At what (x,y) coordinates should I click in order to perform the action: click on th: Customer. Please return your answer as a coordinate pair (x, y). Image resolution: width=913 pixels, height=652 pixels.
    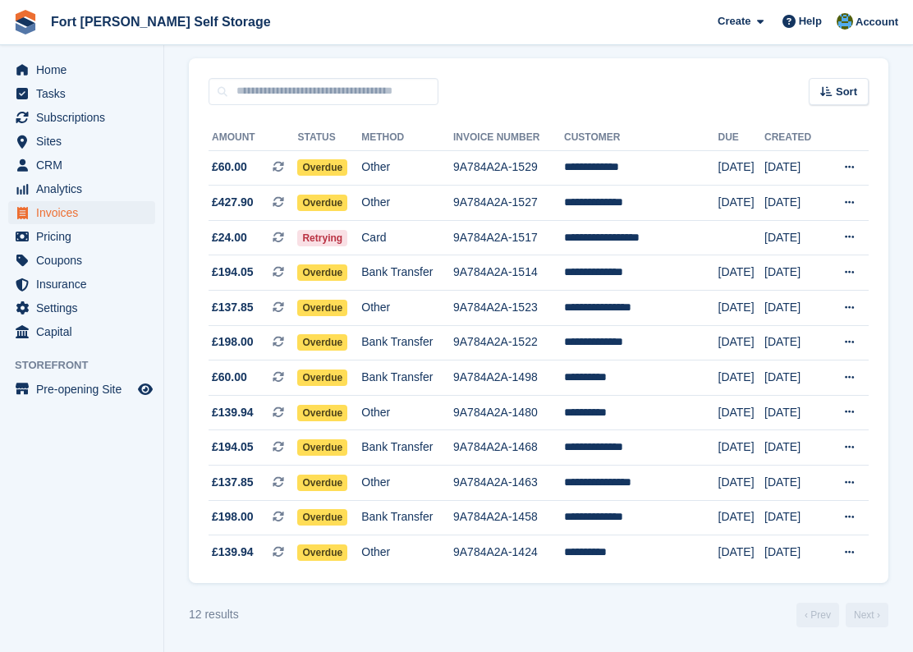
    Looking at the image, I should click on (641, 138).